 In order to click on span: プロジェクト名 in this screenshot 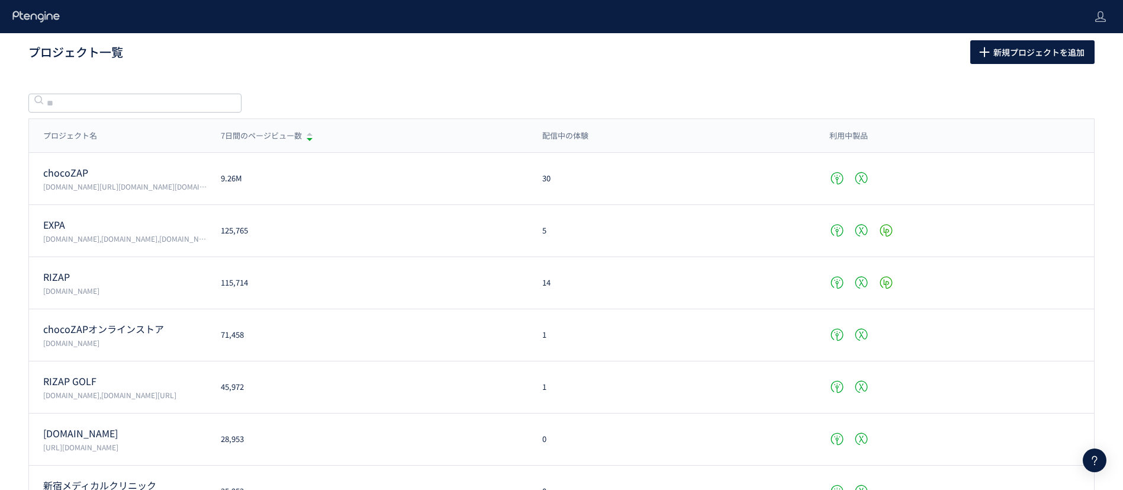, I will do `click(70, 136)`.